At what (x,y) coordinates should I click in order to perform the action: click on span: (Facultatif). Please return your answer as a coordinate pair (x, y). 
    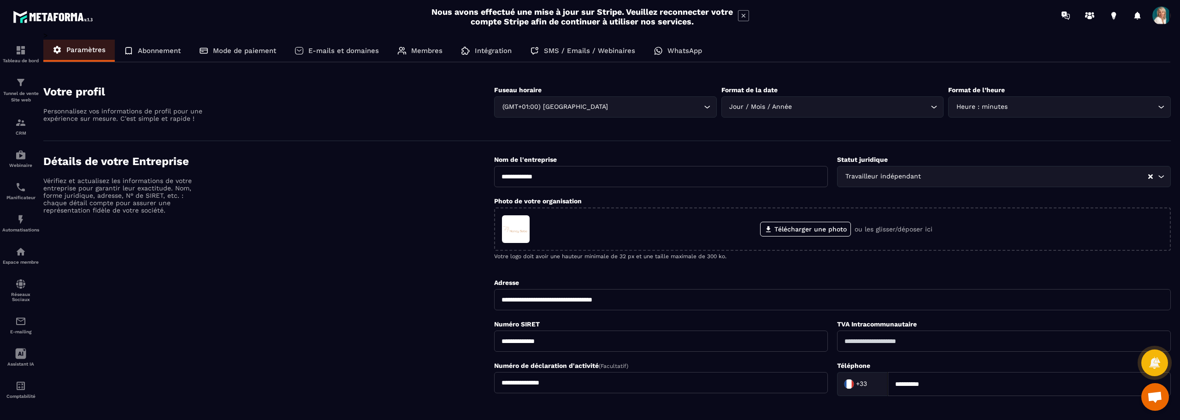
    Looking at the image, I should click on (614, 366).